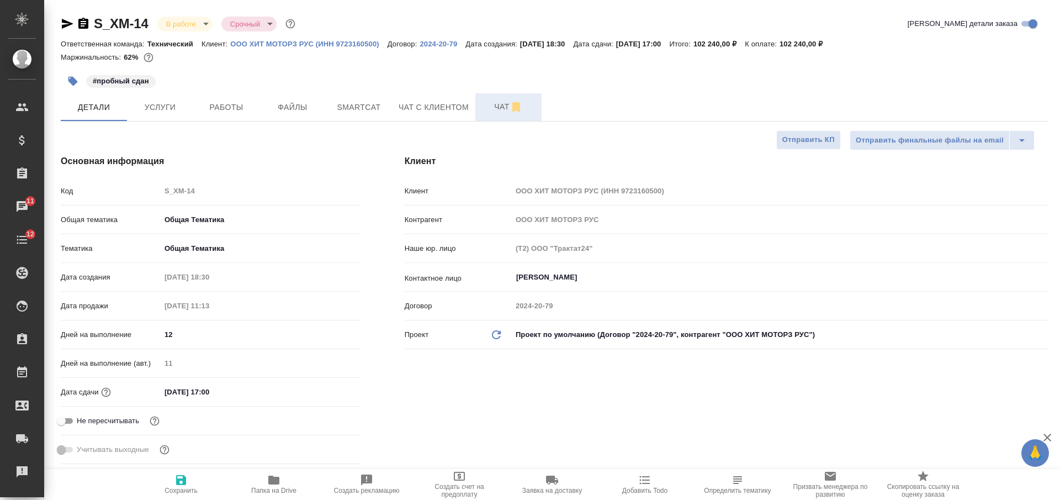 Image resolution: width=1060 pixels, height=500 pixels. I want to click on p: Технический, so click(174, 44).